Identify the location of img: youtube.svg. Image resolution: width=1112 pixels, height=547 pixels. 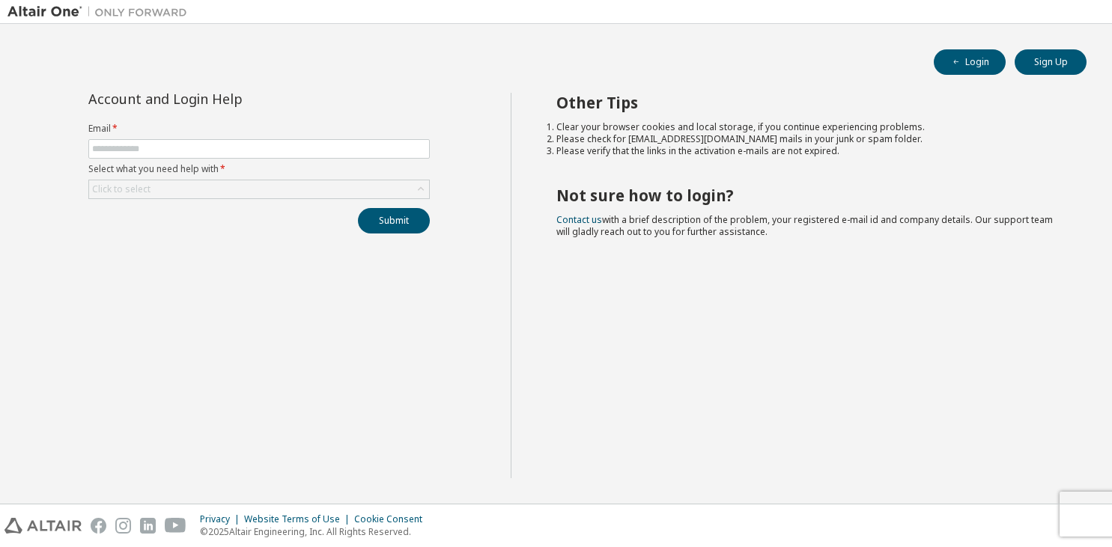
(175, 526).